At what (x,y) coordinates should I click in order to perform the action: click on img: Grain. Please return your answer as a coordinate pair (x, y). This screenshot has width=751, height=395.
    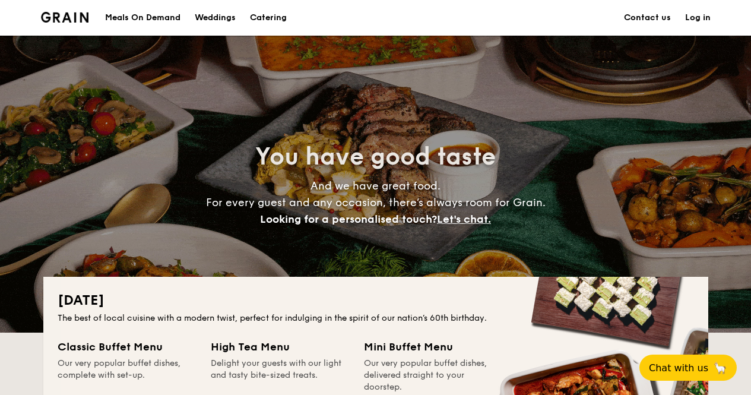
    Looking at the image, I should click on (65, 17).